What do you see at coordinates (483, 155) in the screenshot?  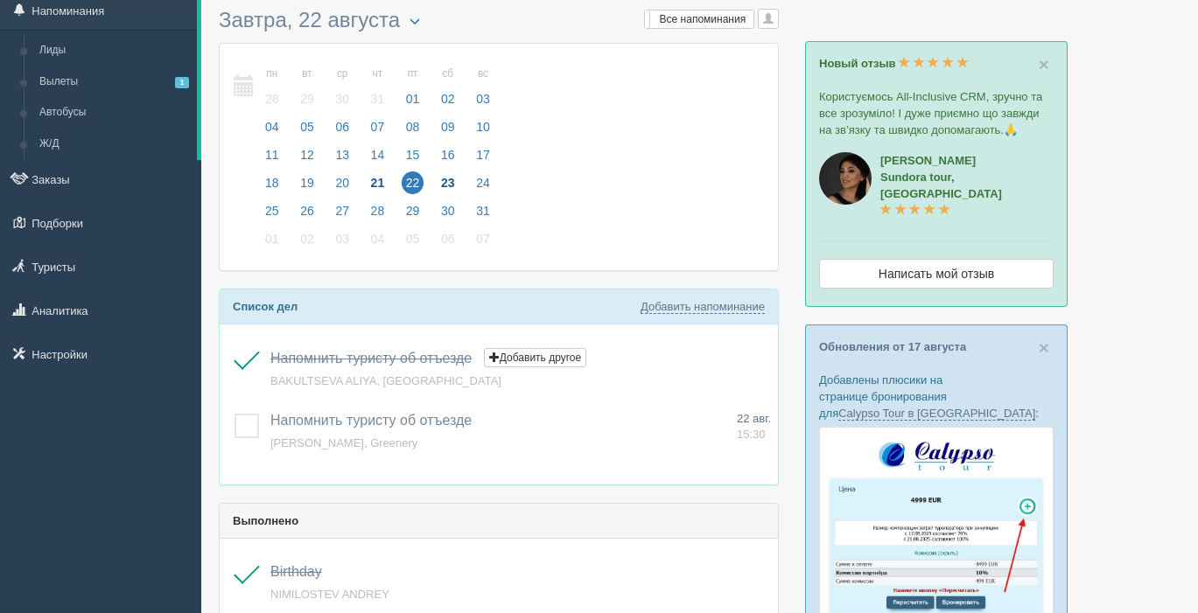 I see `span: 17` at bounding box center [483, 155].